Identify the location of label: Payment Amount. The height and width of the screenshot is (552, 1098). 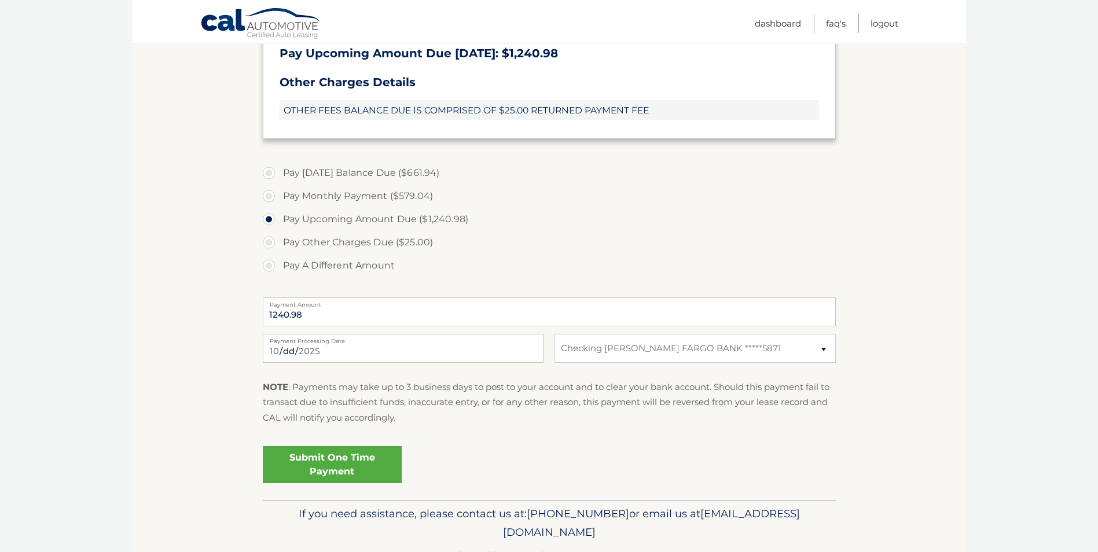
(549, 302).